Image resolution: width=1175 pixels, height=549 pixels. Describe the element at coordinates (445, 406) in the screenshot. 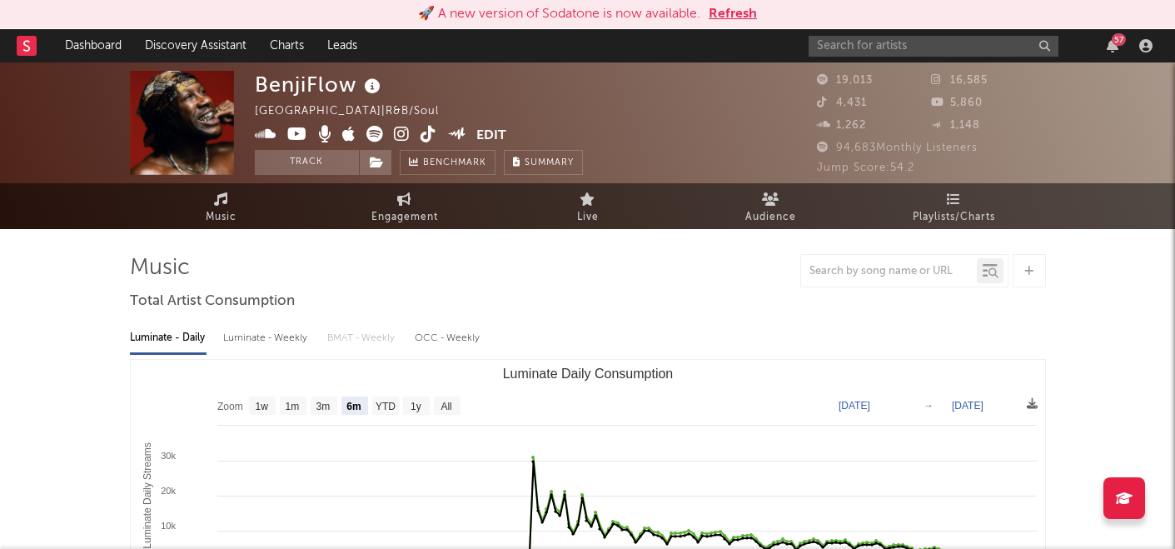

I see `text: All` at that location.